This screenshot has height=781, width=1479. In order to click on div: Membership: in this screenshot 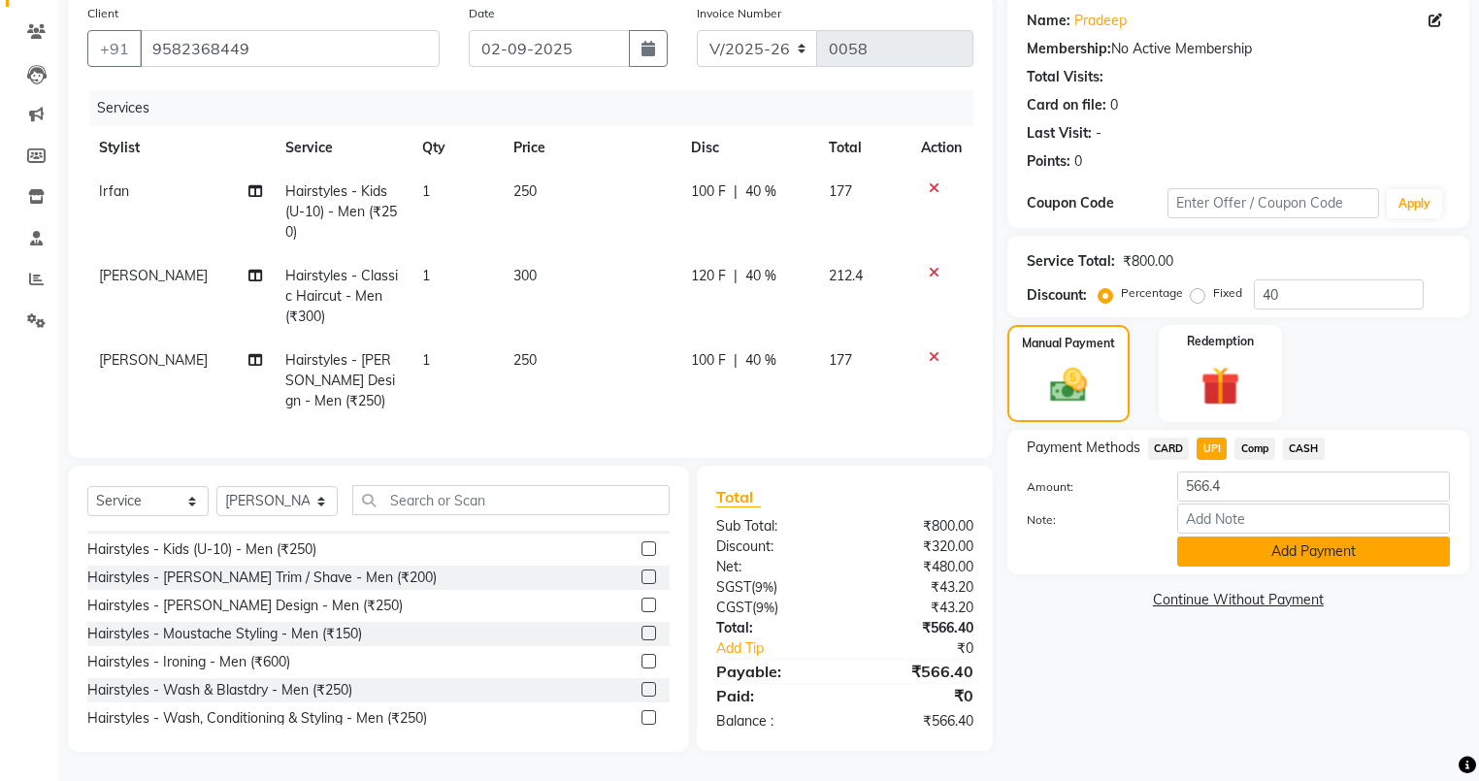, I will do `click(1069, 49)`.